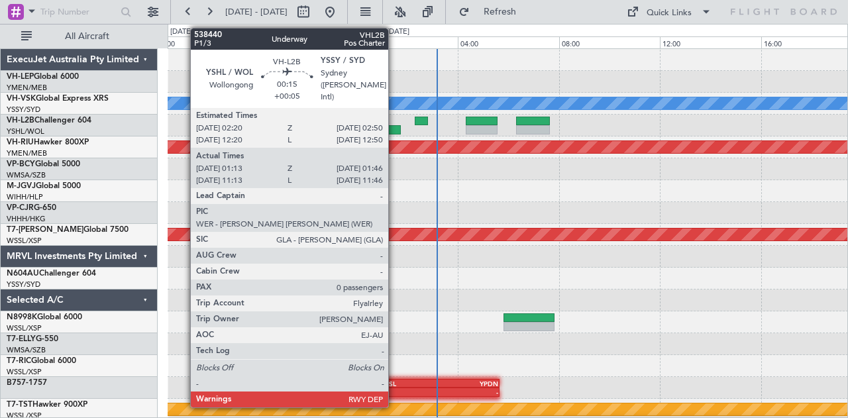 This screenshot has width=848, height=418. I want to click on a: VH-VSKGlobal Express XRS, so click(58, 99).